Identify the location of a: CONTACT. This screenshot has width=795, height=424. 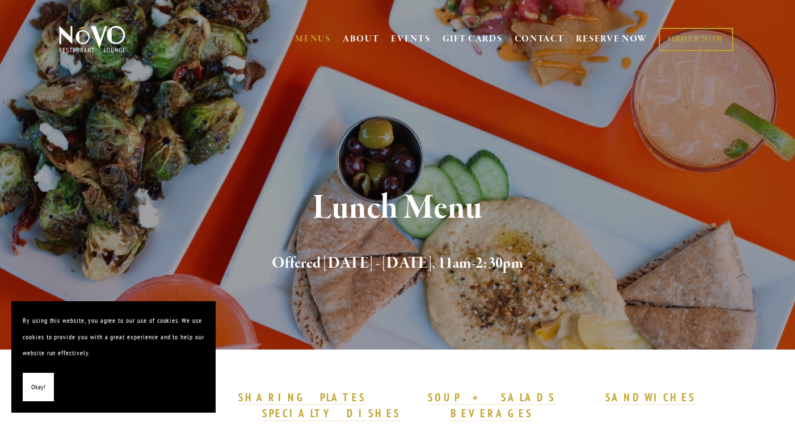
(540, 39).